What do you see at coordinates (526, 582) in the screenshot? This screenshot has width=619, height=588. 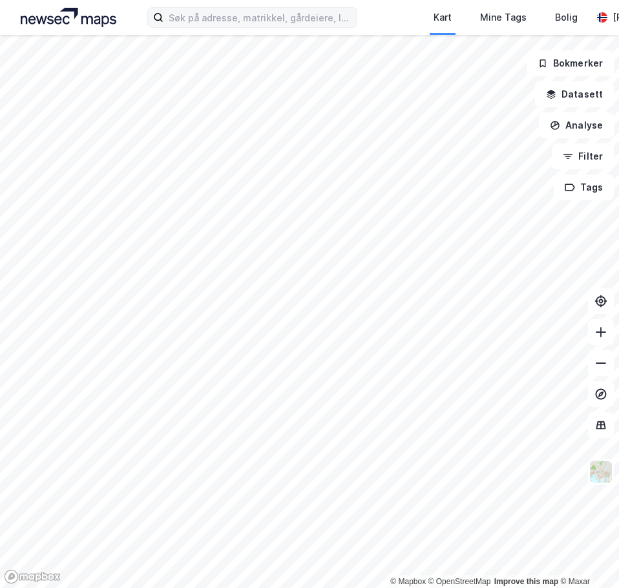 I see `a: Improve this map` at bounding box center [526, 582].